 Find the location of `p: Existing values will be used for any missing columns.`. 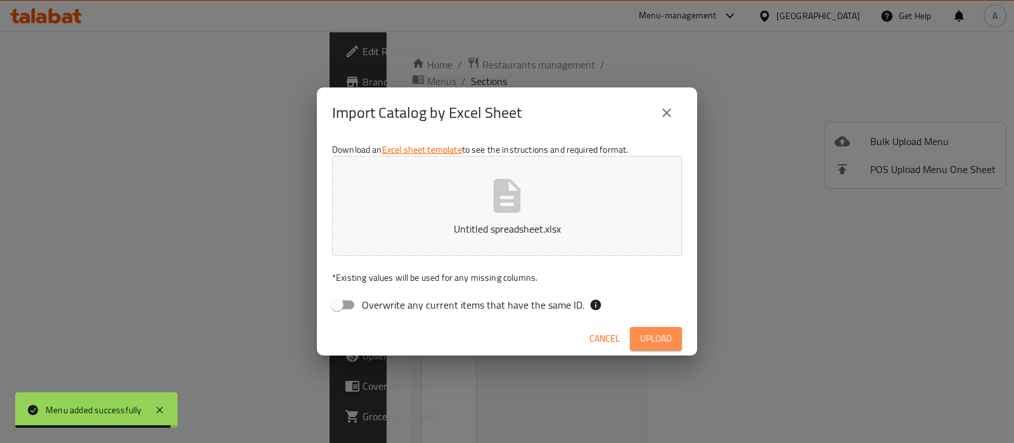

p: Existing values will be used for any missing columns. is located at coordinates (507, 278).